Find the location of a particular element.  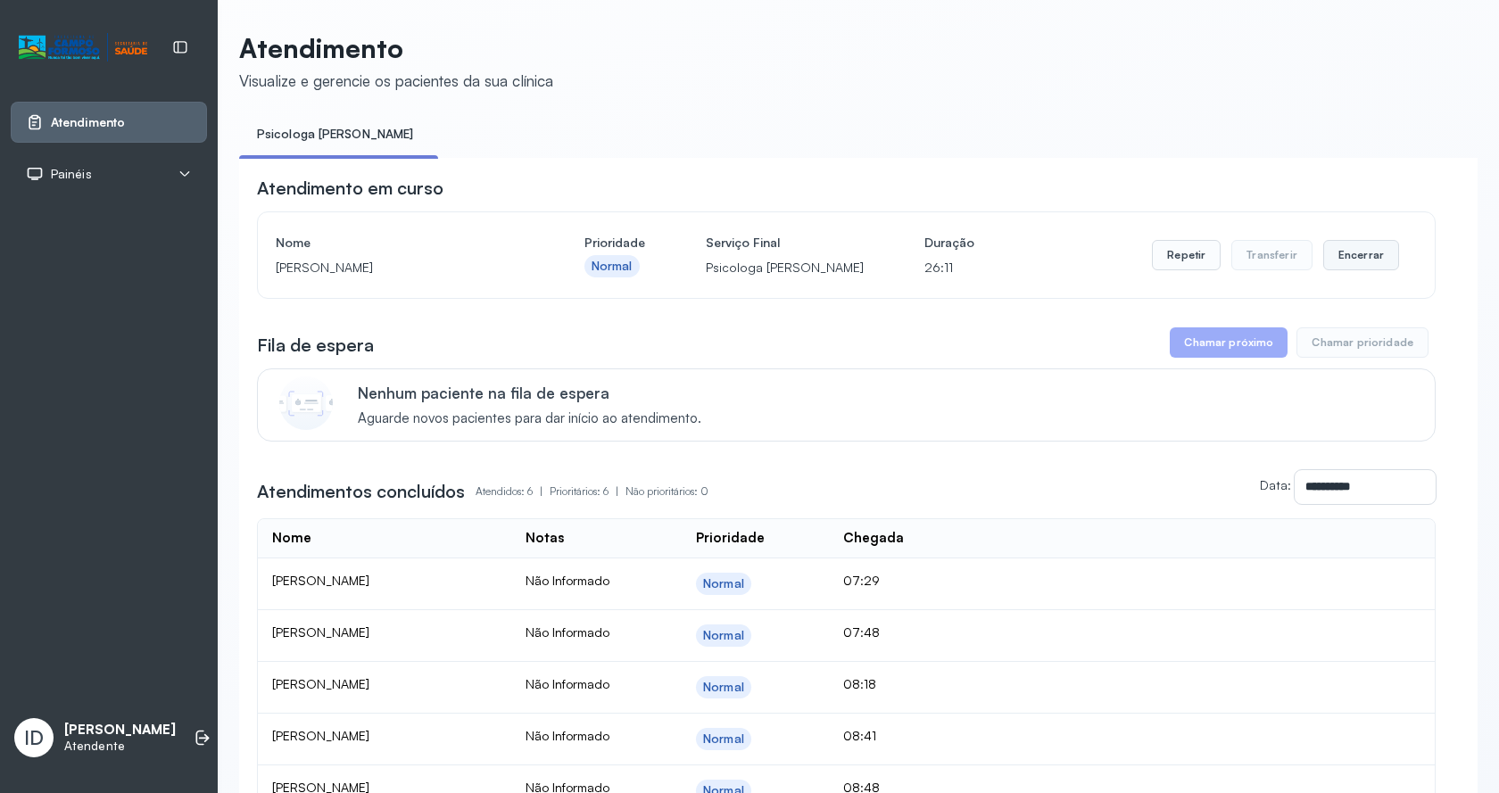

h3: Atendimento em curso is located at coordinates (350, 188).